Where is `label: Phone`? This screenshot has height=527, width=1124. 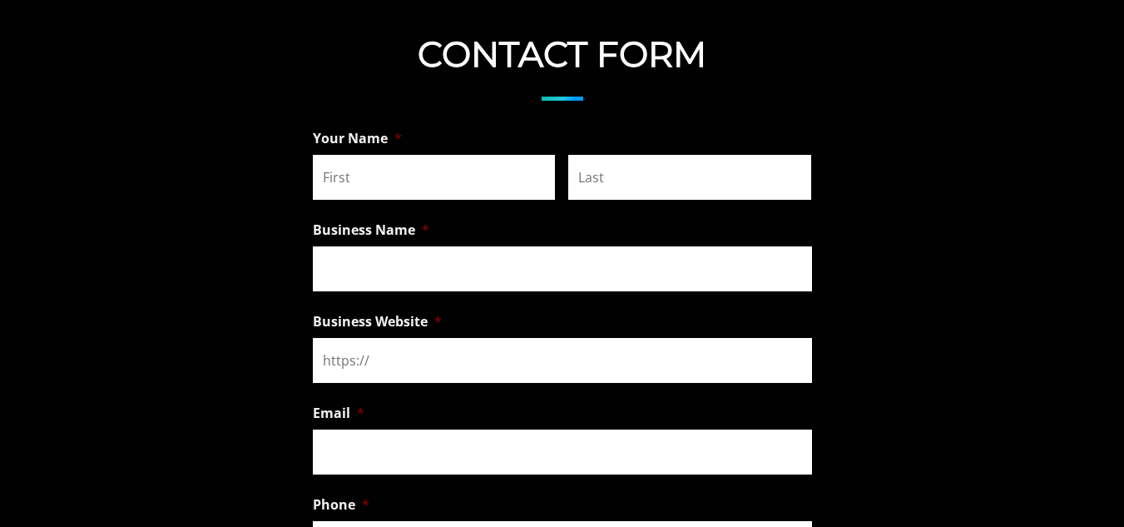
label: Phone is located at coordinates (341, 504).